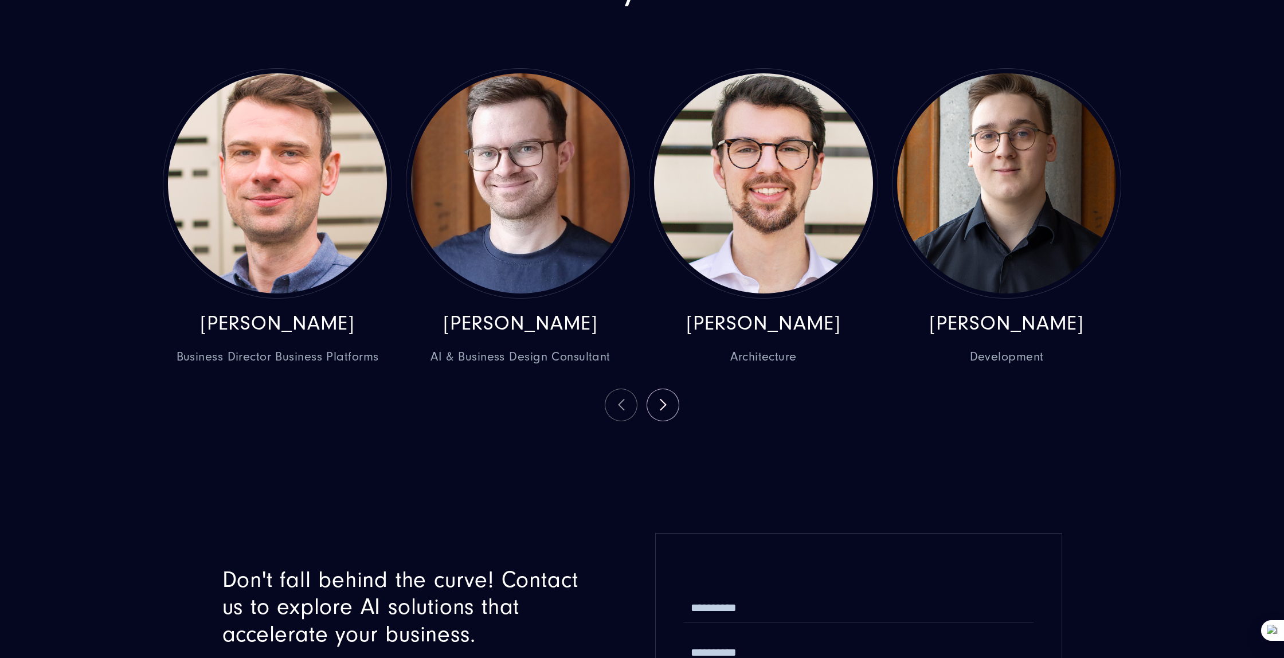 This screenshot has height=658, width=1284. I want to click on span: Architecture, so click(763, 357).